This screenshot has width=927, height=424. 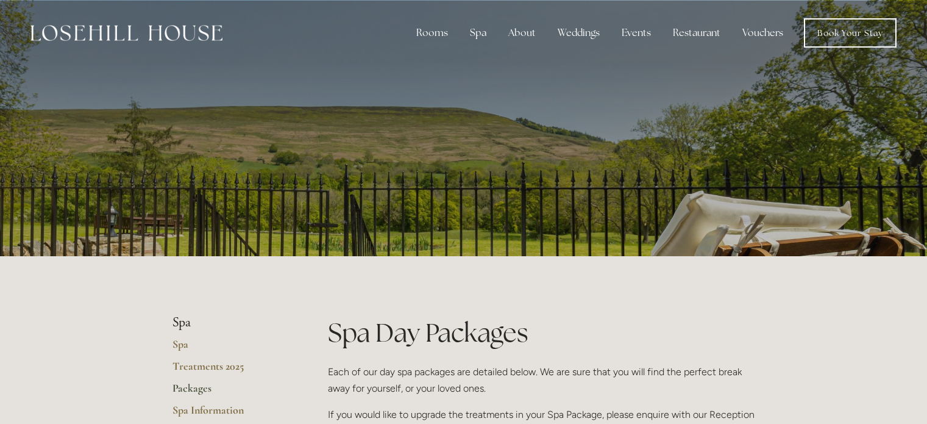 I want to click on a: Vouchers, so click(x=763, y=33).